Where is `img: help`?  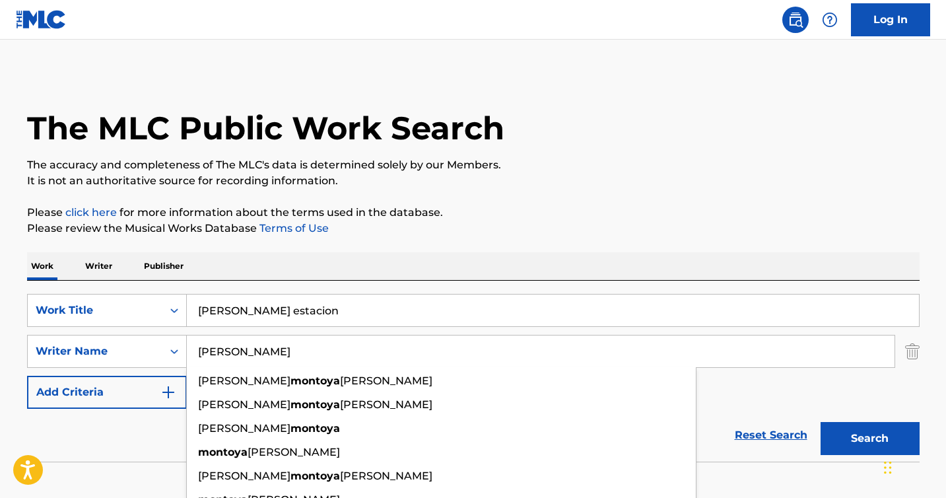 img: help is located at coordinates (830, 20).